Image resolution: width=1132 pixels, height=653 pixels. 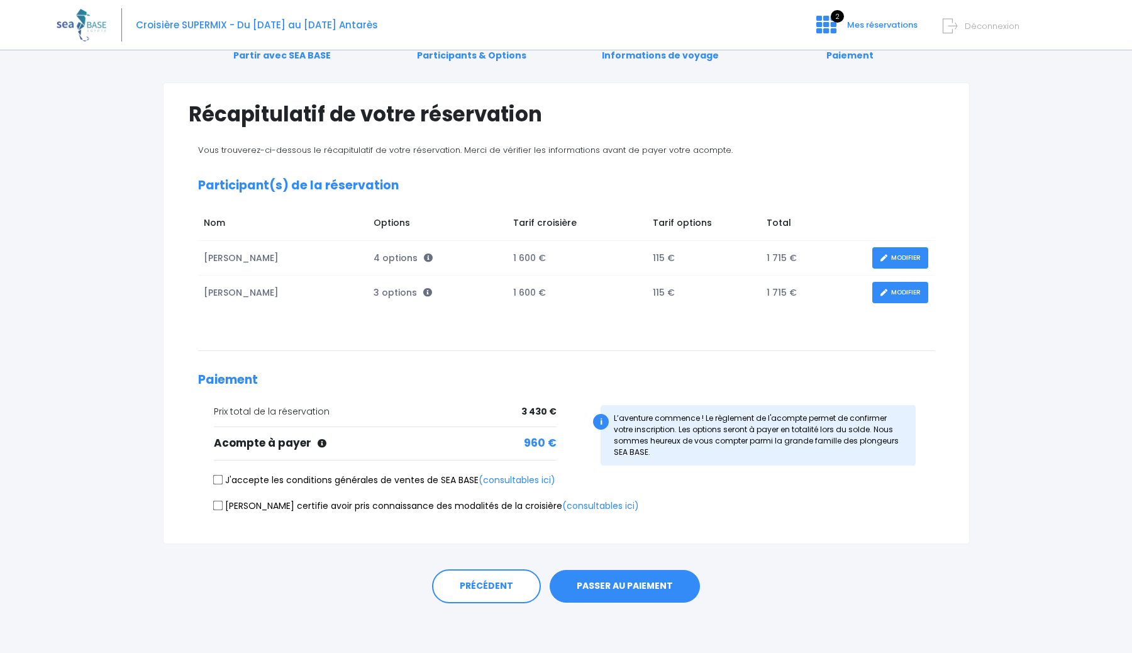 I want to click on div: L’aventure commence ! Le règlement de l'acompte permet de confirmer votre inscription. Les option..., so click(x=758, y=435).